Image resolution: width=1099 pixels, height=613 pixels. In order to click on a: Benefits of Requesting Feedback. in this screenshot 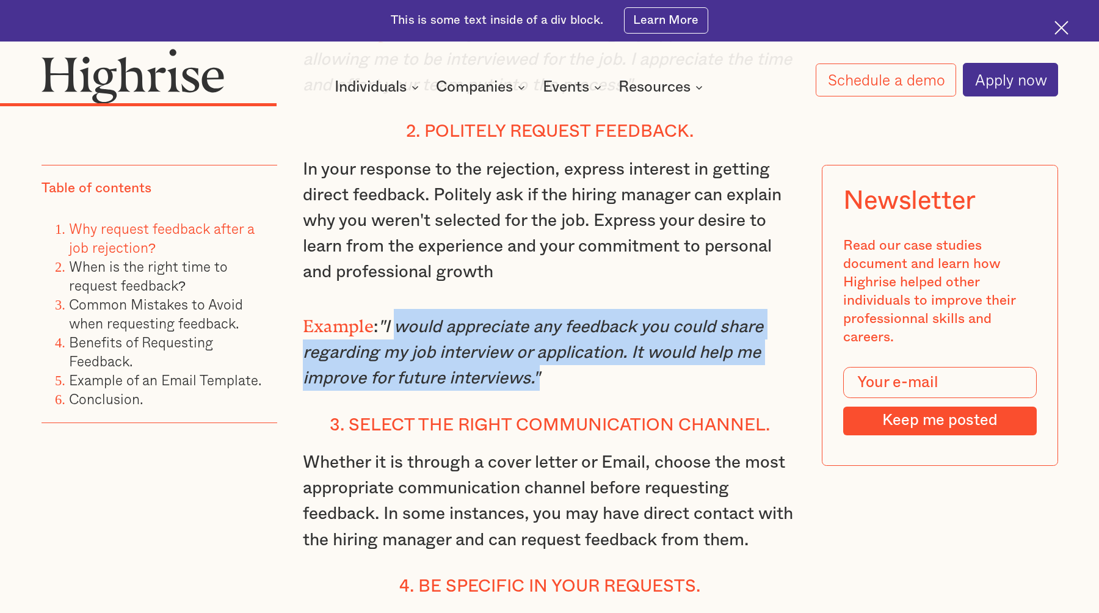, I will do `click(141, 352)`.